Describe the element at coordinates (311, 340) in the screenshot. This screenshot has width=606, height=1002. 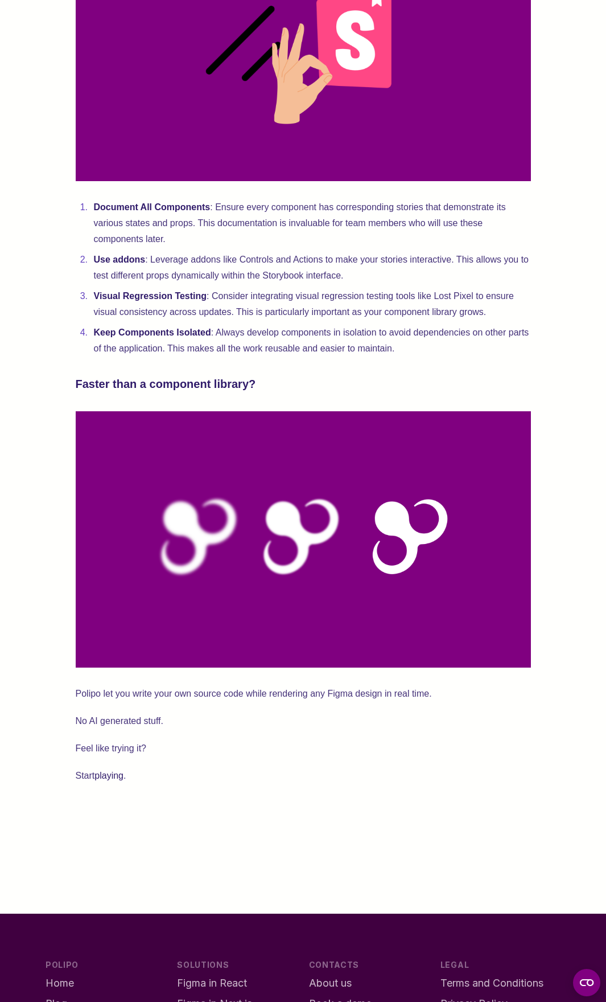
I see `li: : Always develop components in isolation to avoid dependencies on other parts of the application....` at that location.